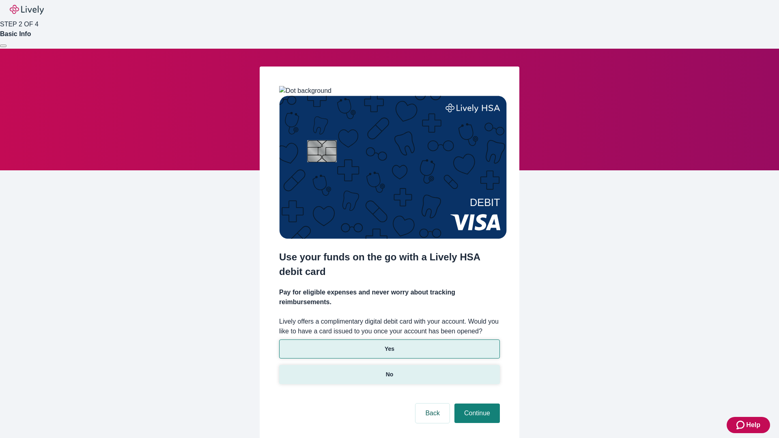 This screenshot has height=438, width=779. What do you see at coordinates (748, 425) in the screenshot?
I see `button: Zendesk support iconHelp` at bounding box center [748, 425].